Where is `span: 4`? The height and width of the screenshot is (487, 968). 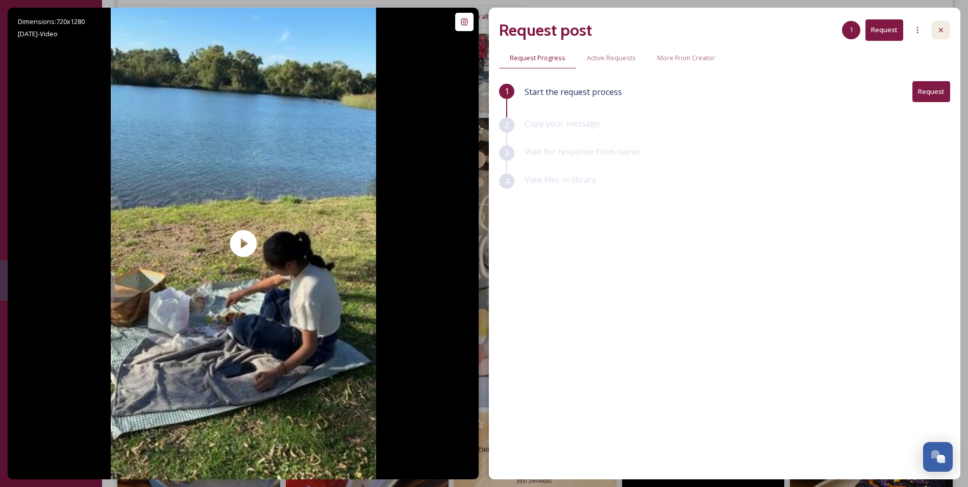 span: 4 is located at coordinates (507, 181).